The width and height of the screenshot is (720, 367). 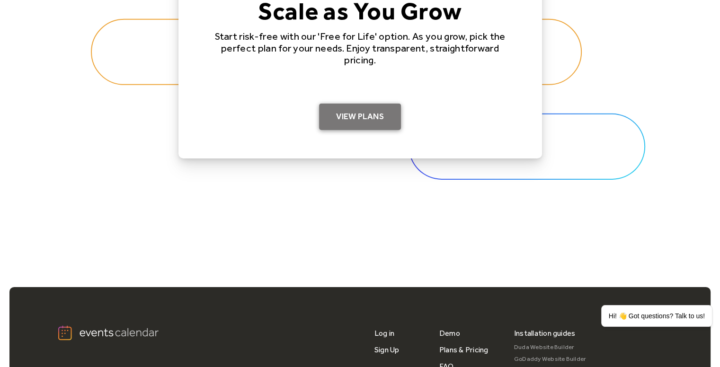 What do you see at coordinates (450, 333) in the screenshot?
I see `a: Demo` at bounding box center [450, 333].